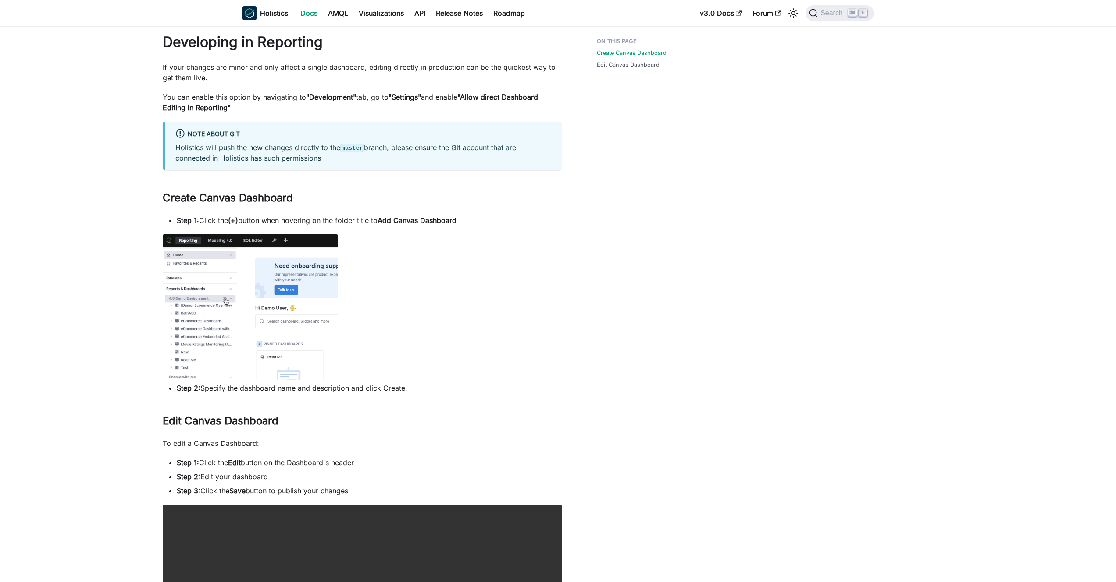 This screenshot has height=582, width=1116. I want to click on a: HolisticsHolistics, so click(265, 13).